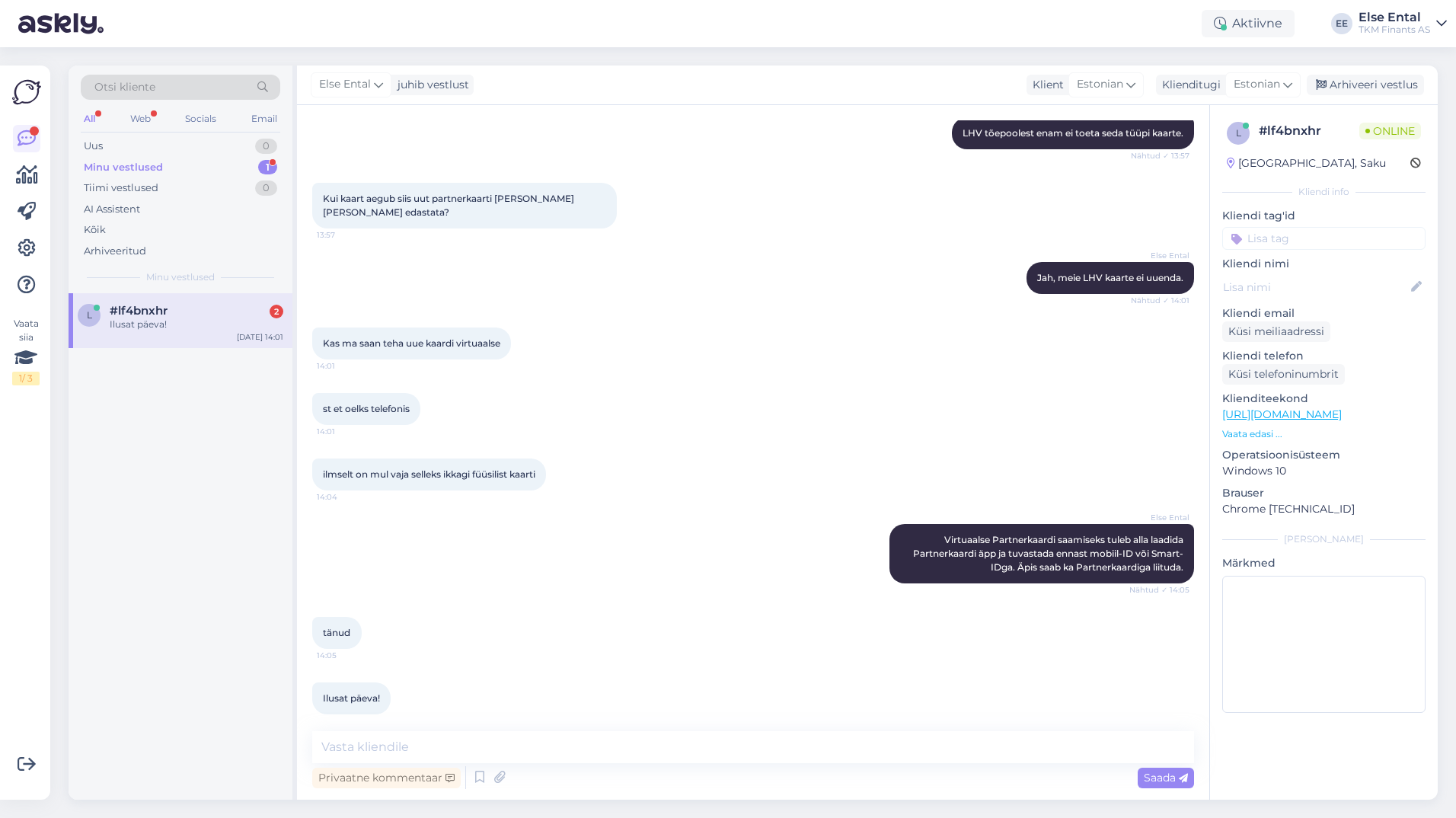  I want to click on span: 13:57, so click(344, 234).